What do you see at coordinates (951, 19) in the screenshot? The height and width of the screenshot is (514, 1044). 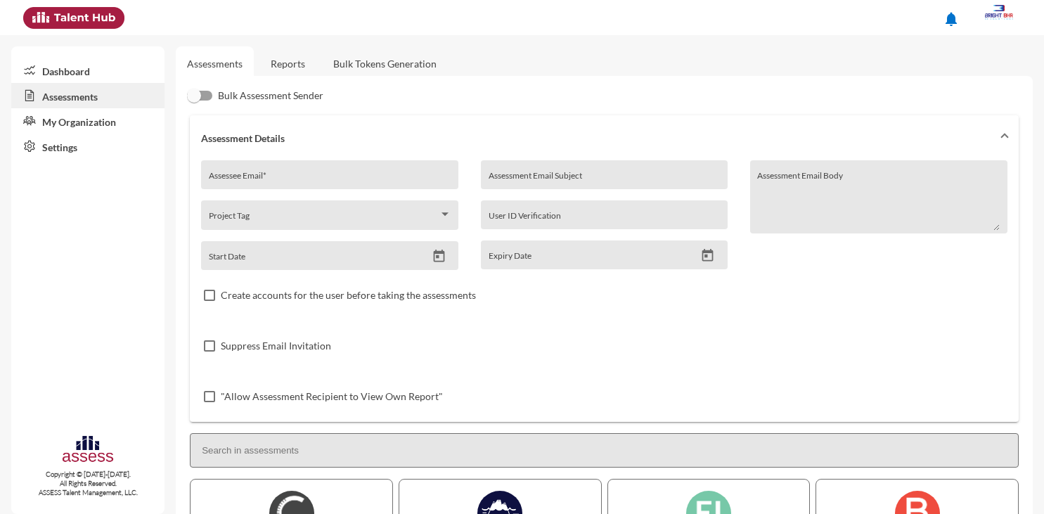 I see `mat-icon: notifications` at bounding box center [951, 19].